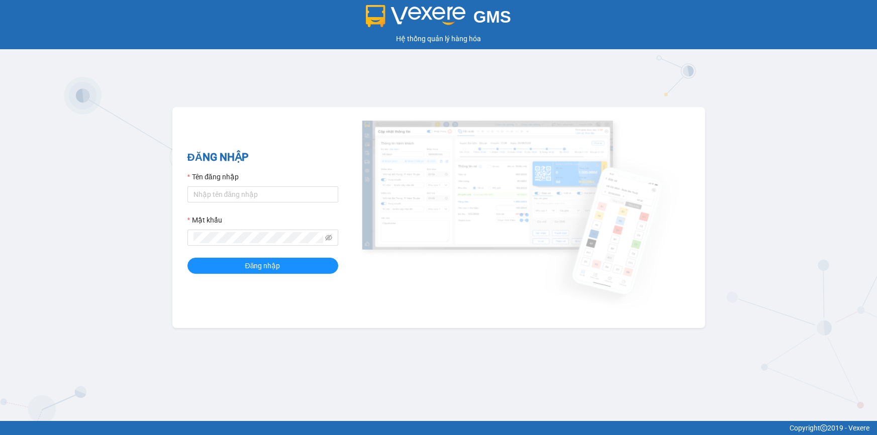 This screenshot has width=877, height=435. I want to click on img: logo 2, so click(416, 16).